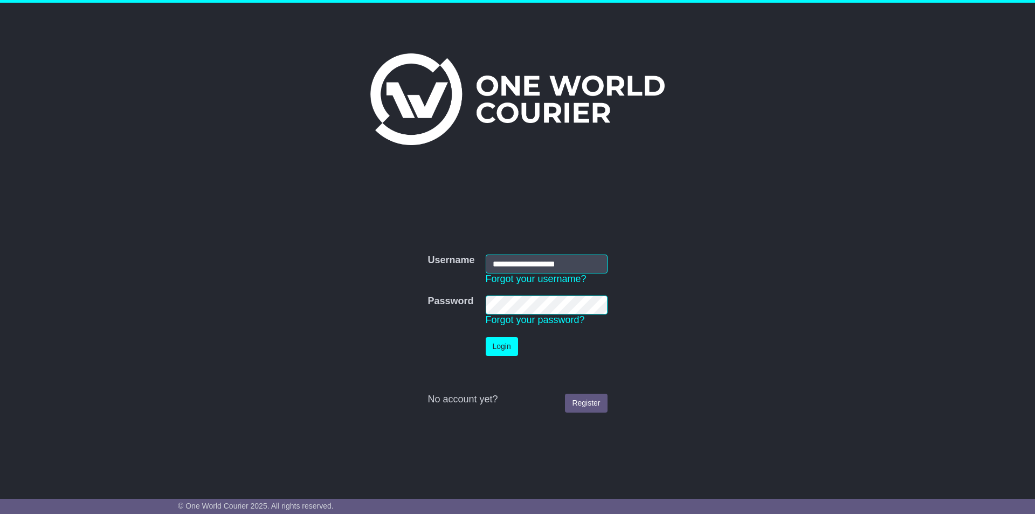 The height and width of the screenshot is (514, 1035). Describe the element at coordinates (450, 301) in the screenshot. I see `label: Password` at that location.